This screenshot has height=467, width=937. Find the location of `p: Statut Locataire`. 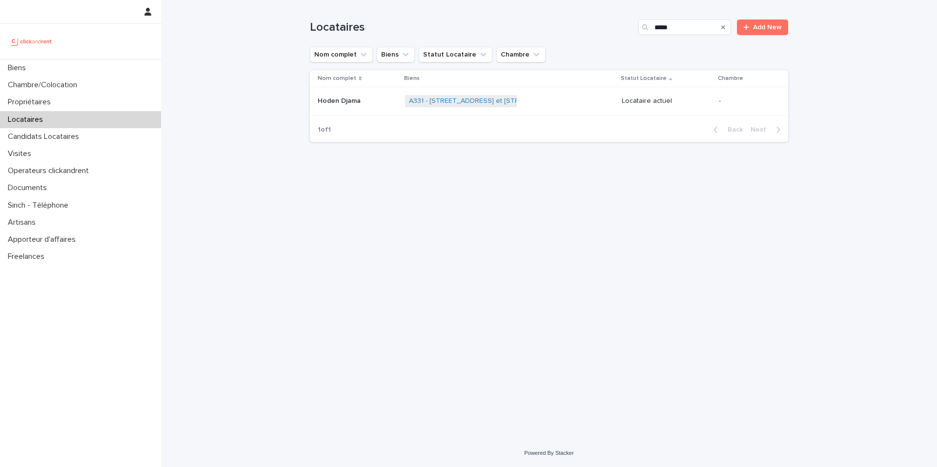

p: Statut Locataire is located at coordinates (644, 79).